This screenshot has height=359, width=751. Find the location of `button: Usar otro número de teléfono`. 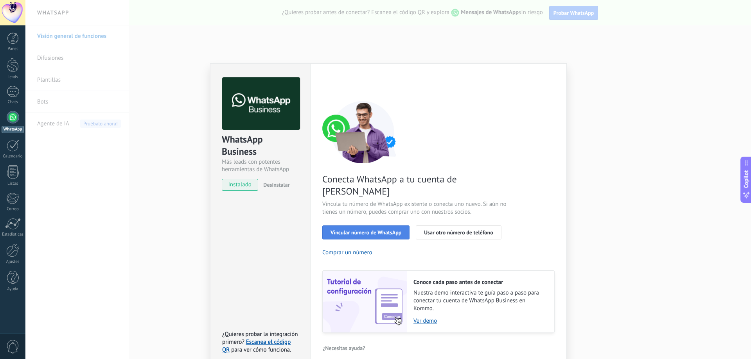

button: Usar otro número de teléfono is located at coordinates (458, 233).